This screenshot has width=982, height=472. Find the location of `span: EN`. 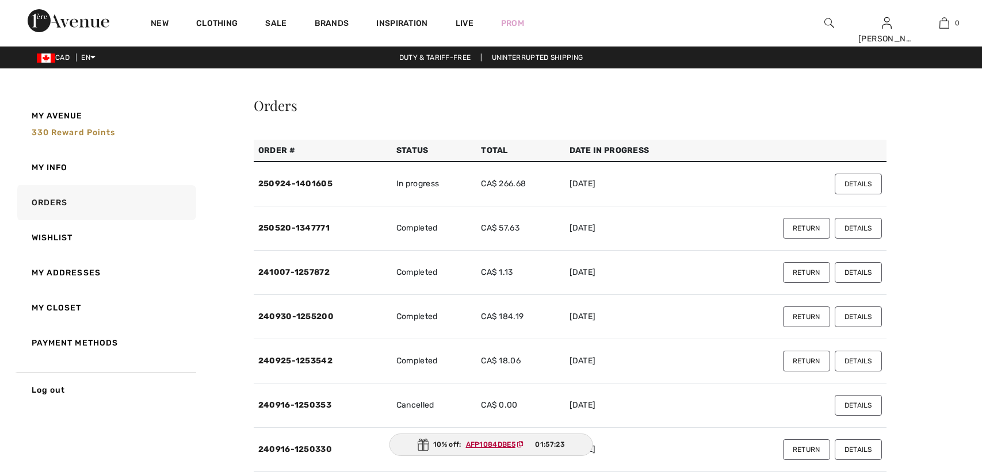

span: EN is located at coordinates (88, 58).